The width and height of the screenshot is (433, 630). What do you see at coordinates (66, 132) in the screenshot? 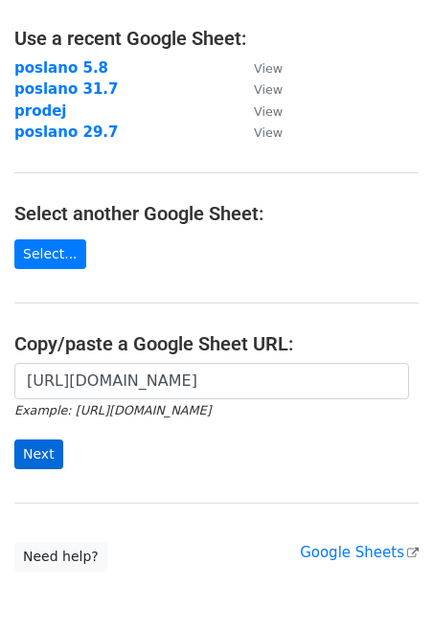
I see `strong: poslano 29.7` at bounding box center [66, 132].